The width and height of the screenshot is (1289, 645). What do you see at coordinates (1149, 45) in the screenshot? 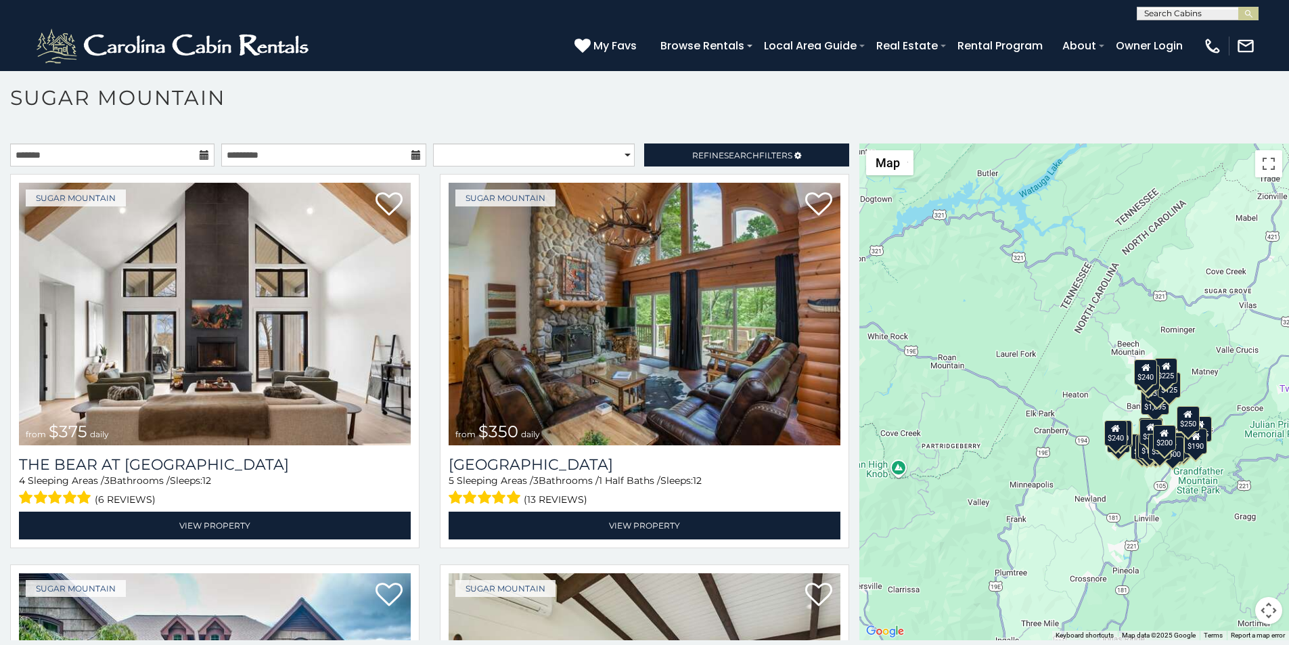
I see `a: Owner Login` at bounding box center [1149, 45].